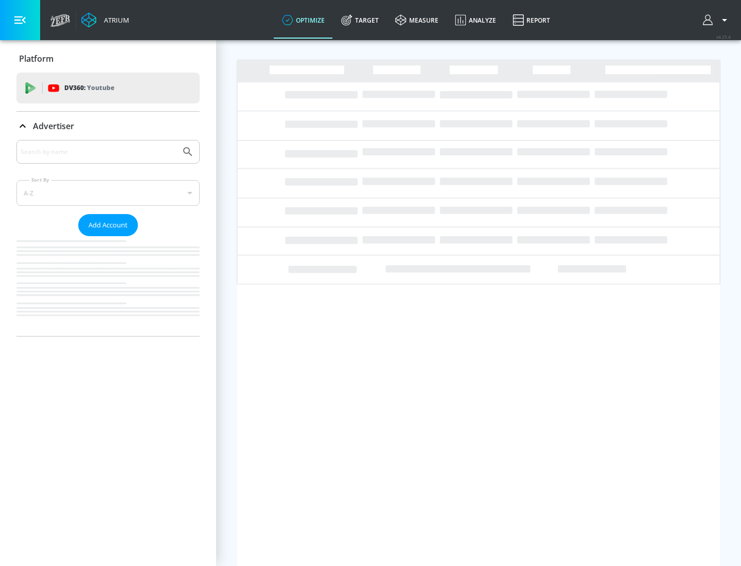 Image resolution: width=741 pixels, height=566 pixels. What do you see at coordinates (724, 37) in the screenshot?
I see `span: v 4.25.4` at bounding box center [724, 37].